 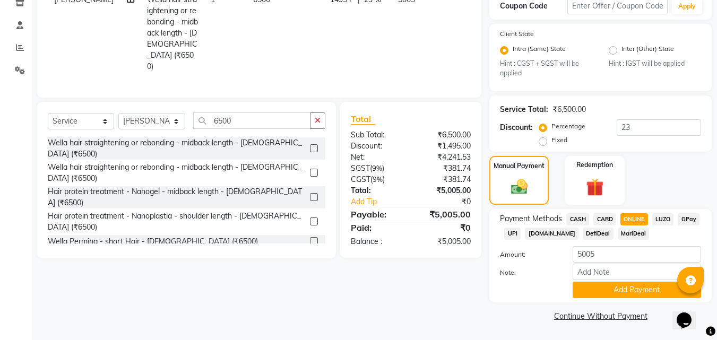 What do you see at coordinates (519, 166) in the screenshot?
I see `label: Manual Payment` at bounding box center [519, 166].